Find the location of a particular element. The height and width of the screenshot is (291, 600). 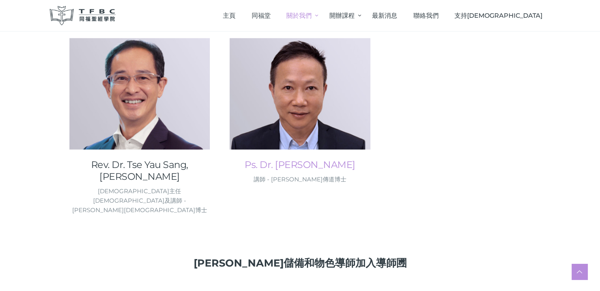

a: 同福堂 is located at coordinates (261, 15).